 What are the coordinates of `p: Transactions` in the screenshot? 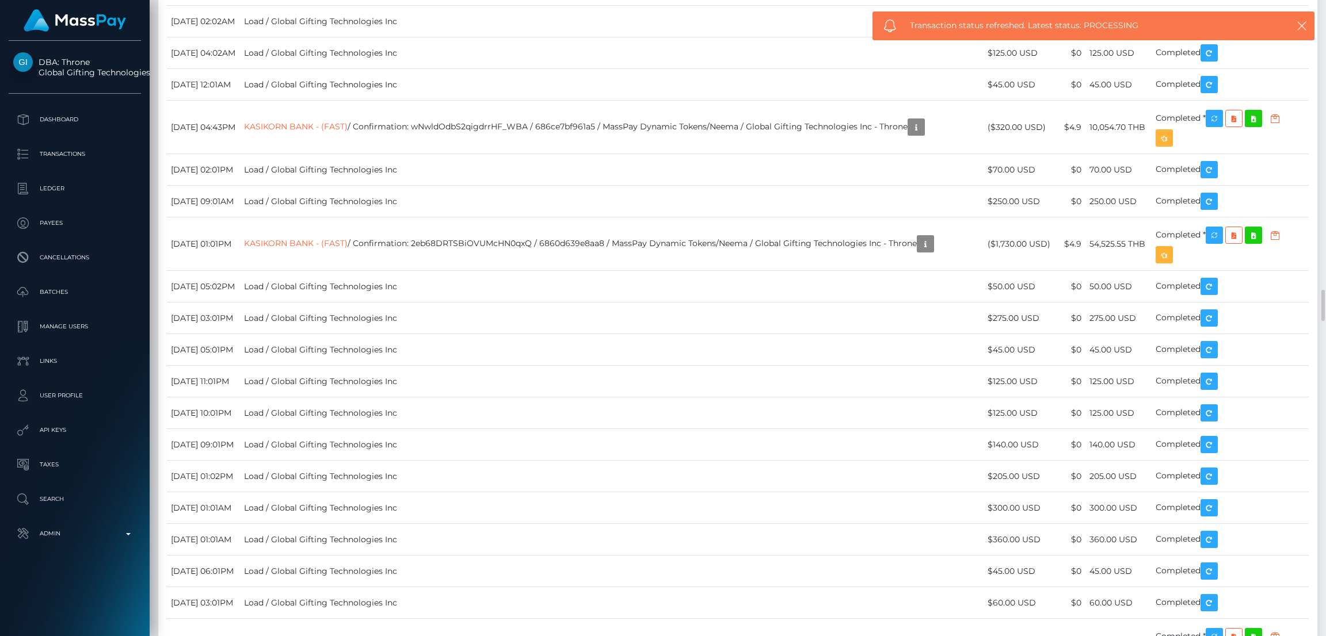 It's located at (75, 154).